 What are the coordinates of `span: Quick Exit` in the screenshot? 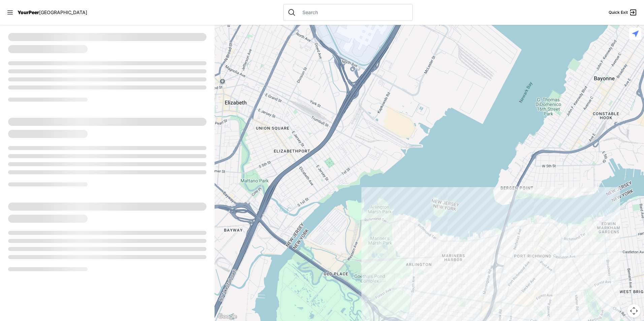 It's located at (618, 12).